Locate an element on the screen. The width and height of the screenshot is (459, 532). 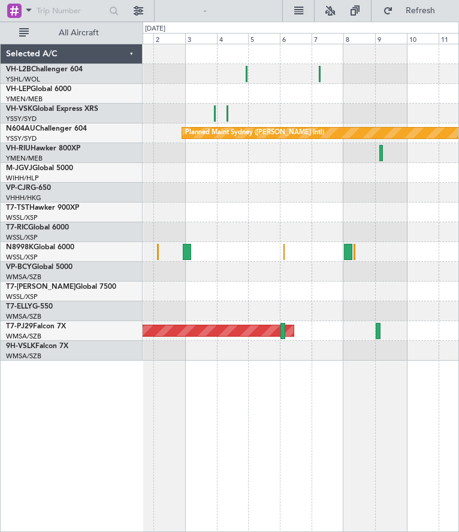
div: 5 is located at coordinates (264, 38).